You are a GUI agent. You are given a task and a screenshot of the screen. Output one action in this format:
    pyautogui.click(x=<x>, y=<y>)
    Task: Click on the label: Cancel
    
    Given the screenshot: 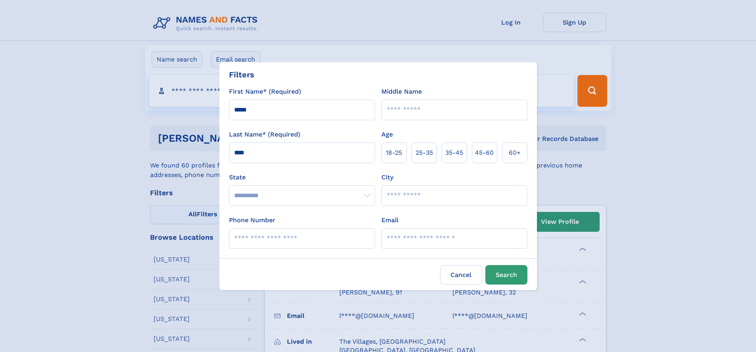 What is the action you would take?
    pyautogui.click(x=461, y=275)
    